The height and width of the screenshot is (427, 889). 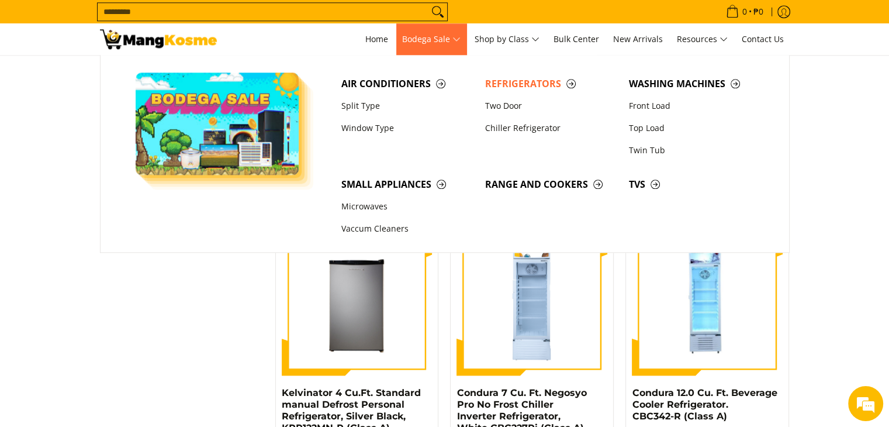 What do you see at coordinates (577, 39) in the screenshot?
I see `span: Bulk Center` at bounding box center [577, 39].